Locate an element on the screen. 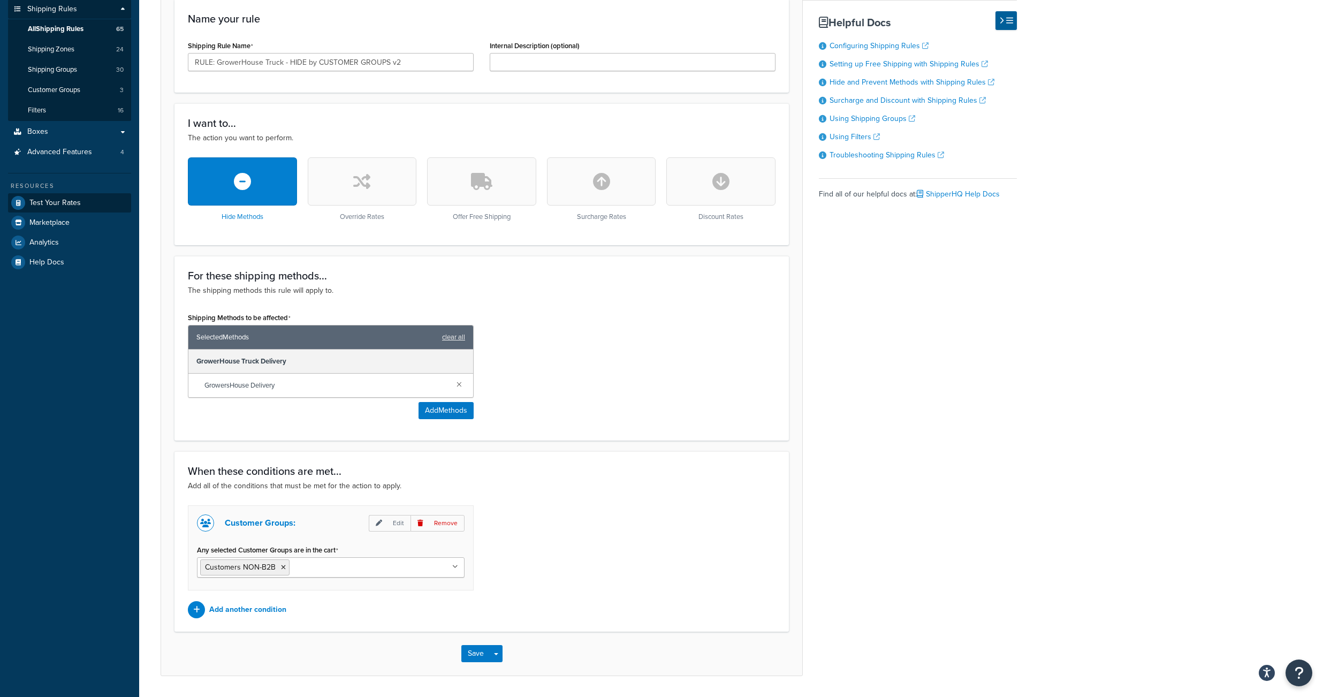 The height and width of the screenshot is (697, 1323). button: AddMethods is located at coordinates (446, 411).